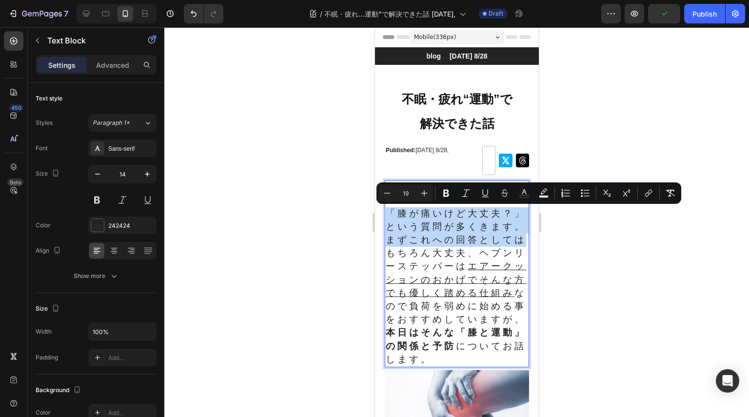 The height and width of the screenshot is (417, 749). Describe the element at coordinates (131, 226) in the screenshot. I see `div: 242424` at that location.